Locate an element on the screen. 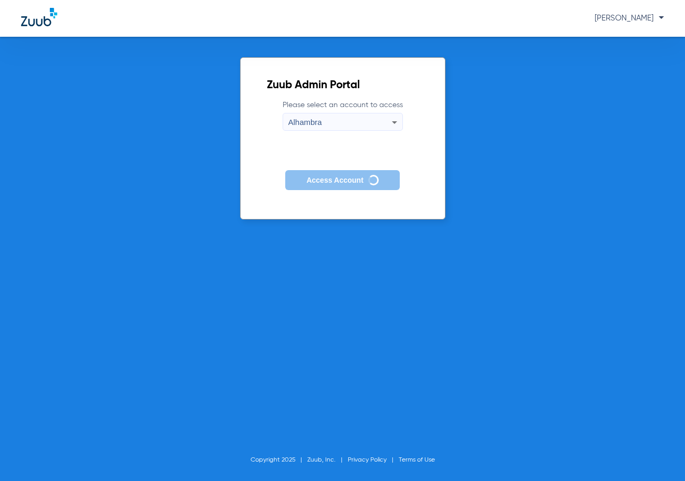 The image size is (685, 481). li: Zuub, Inc. is located at coordinates (327, 460).